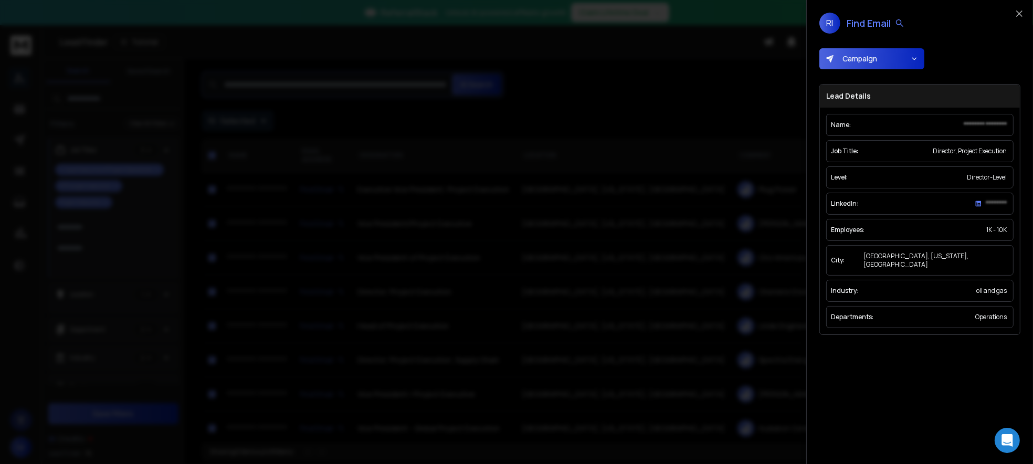  I want to click on p: LinkedIn:, so click(844, 204).